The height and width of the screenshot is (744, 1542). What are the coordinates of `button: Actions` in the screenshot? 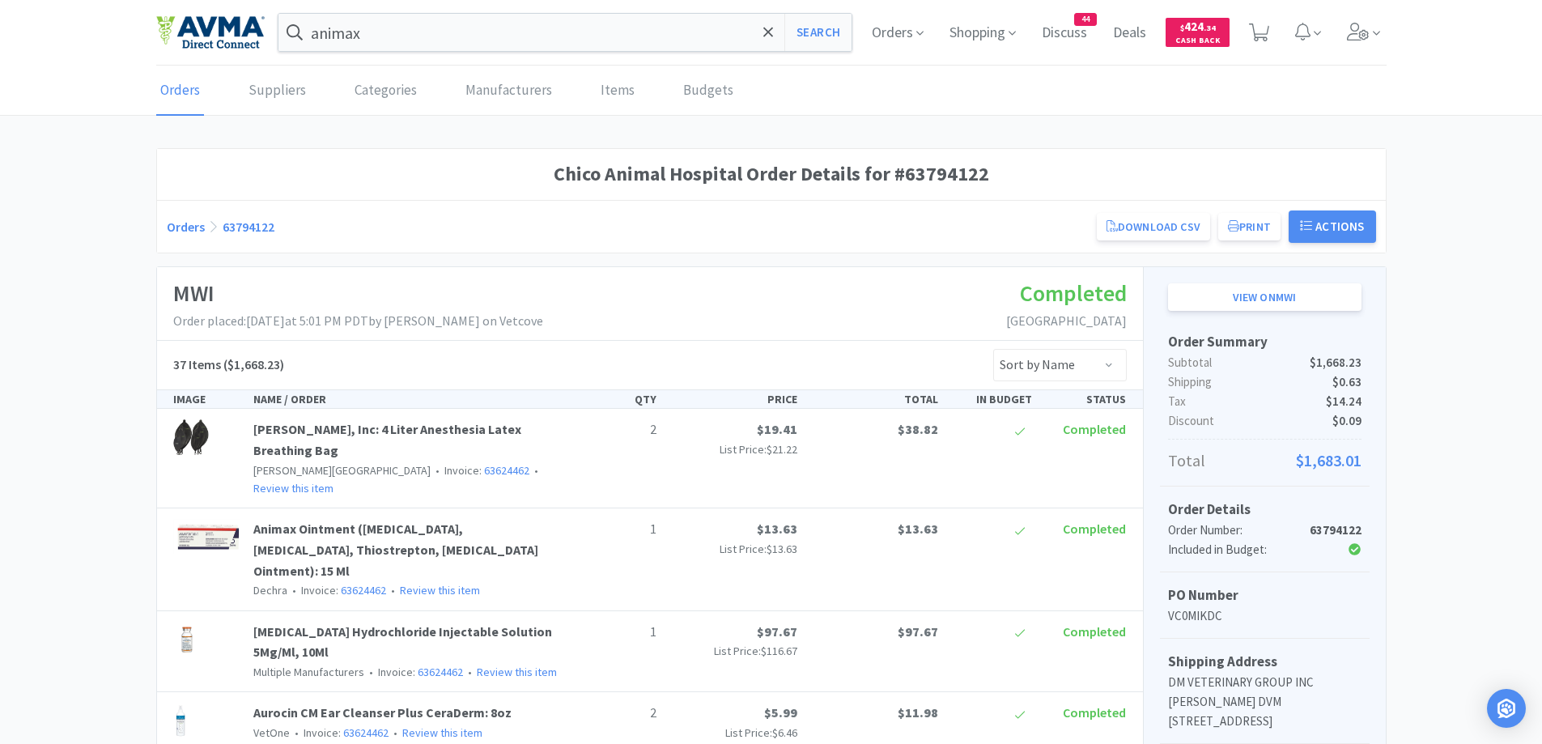 It's located at (1332, 227).